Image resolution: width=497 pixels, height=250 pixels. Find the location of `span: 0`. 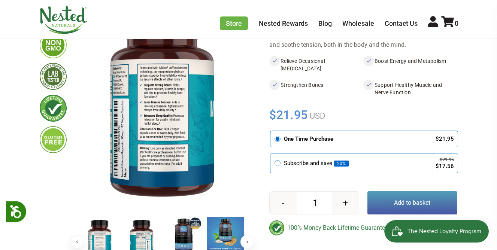

span: 0 is located at coordinates (457, 23).